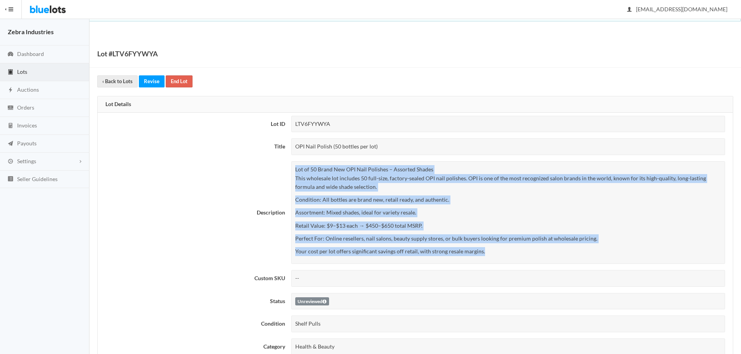 This screenshot has width=741, height=354. What do you see at coordinates (508, 213) in the screenshot?
I see `p: Assortment: Mixed shades, ideal for variety resale.` at bounding box center [508, 213].